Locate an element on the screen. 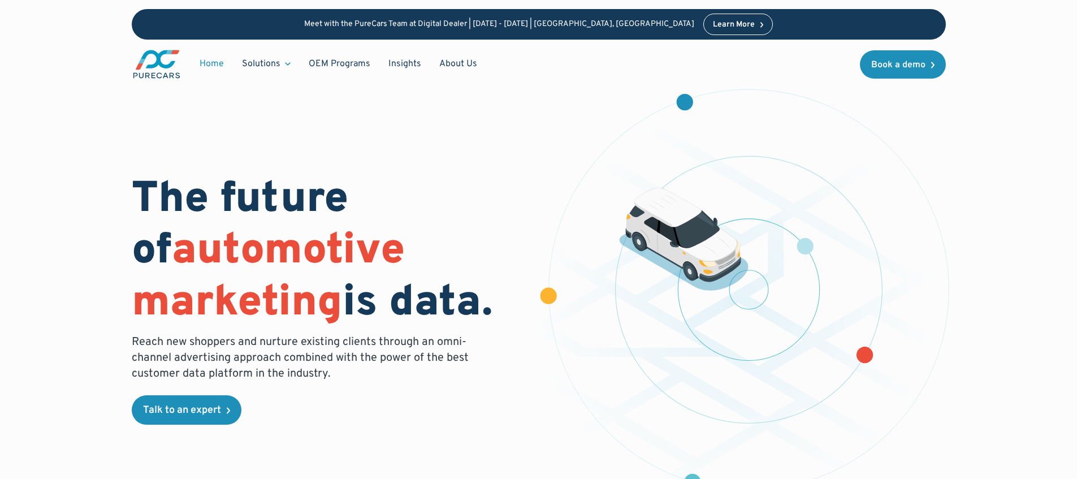  a: Talk to an expert is located at coordinates (187, 410).